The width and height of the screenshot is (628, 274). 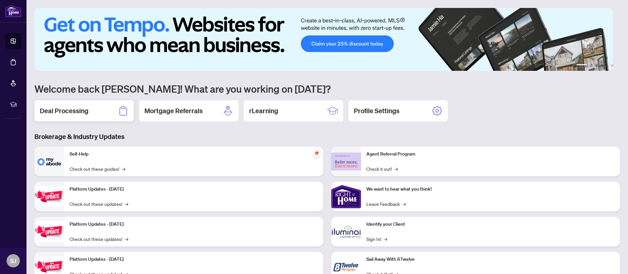 I want to click on p: Sail Away With 8Twelve, so click(x=490, y=259).